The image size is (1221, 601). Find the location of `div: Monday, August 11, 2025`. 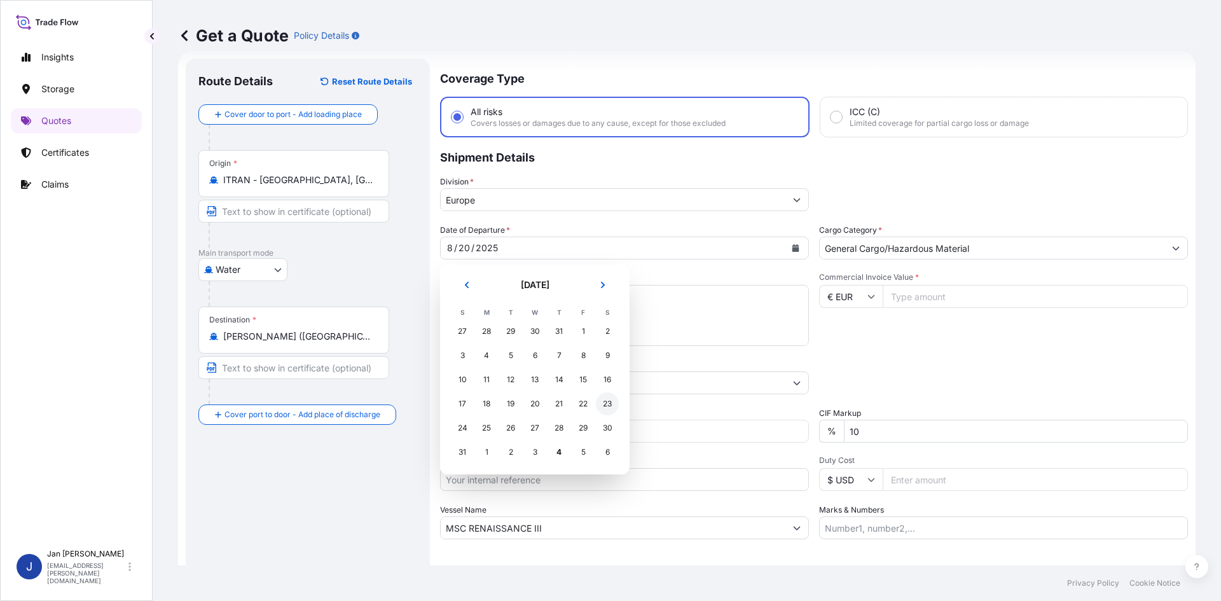

div: Monday, August 11, 2025 is located at coordinates (487, 380).